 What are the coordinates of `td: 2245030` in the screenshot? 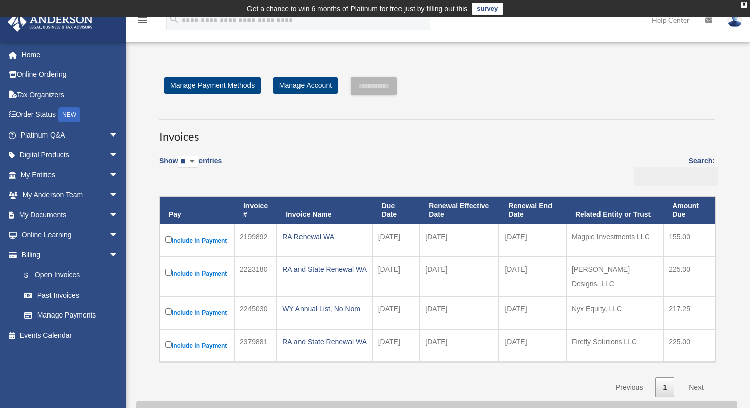 It's located at (256, 312).